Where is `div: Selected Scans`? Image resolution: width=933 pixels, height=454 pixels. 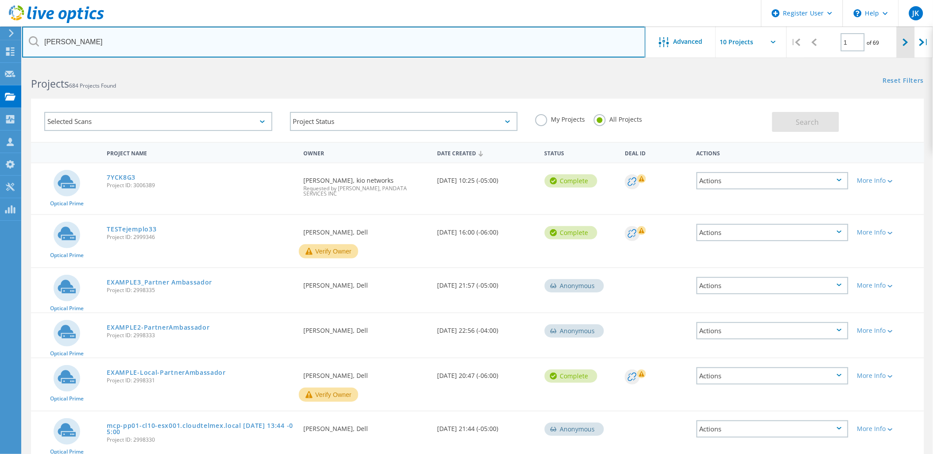 div: Selected Scans is located at coordinates (158, 121).